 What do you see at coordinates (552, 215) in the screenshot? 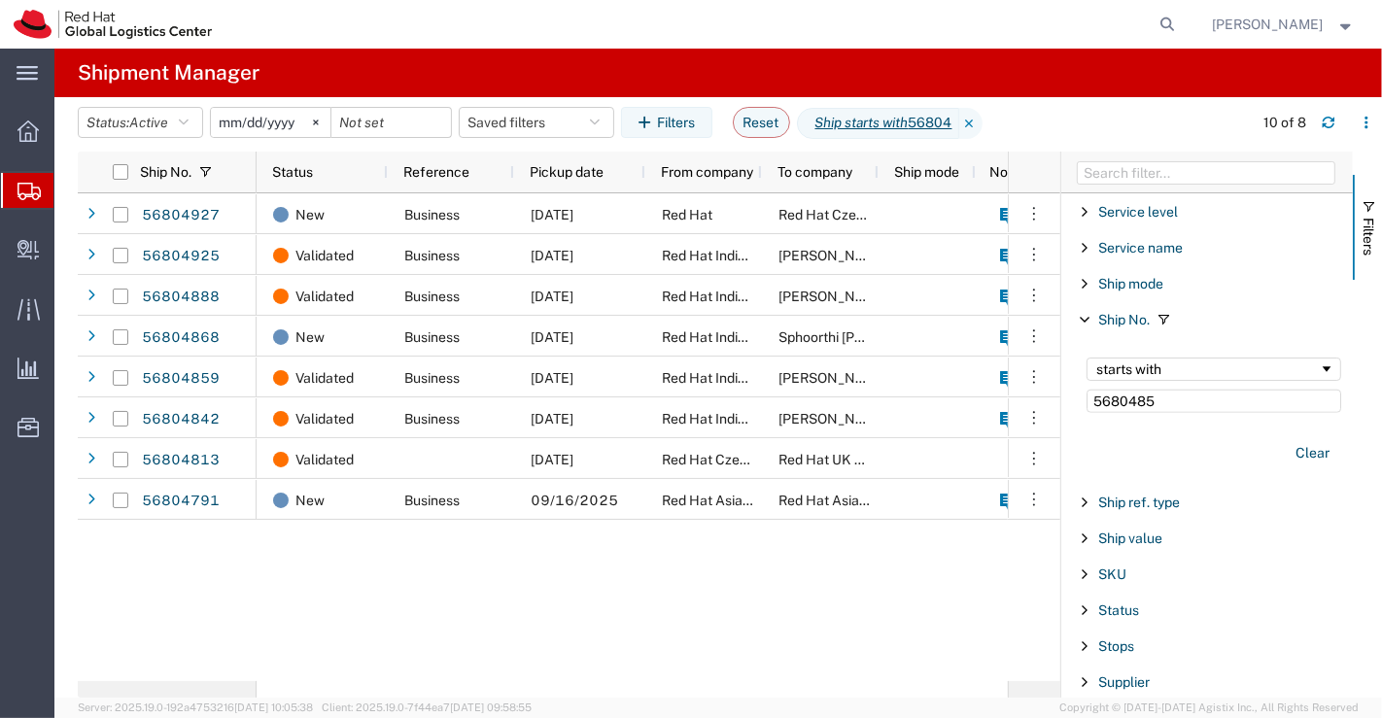
I see `span: 09/18/2025` at bounding box center [552, 215].